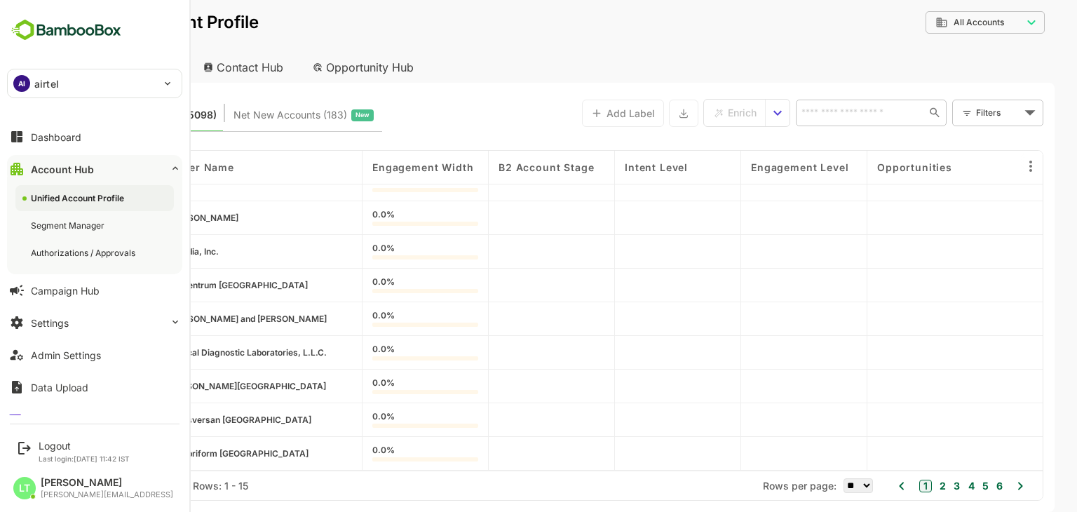 The width and height of the screenshot is (1077, 512). Describe the element at coordinates (697, 113) in the screenshot. I see `div: enrich split button` at that location.